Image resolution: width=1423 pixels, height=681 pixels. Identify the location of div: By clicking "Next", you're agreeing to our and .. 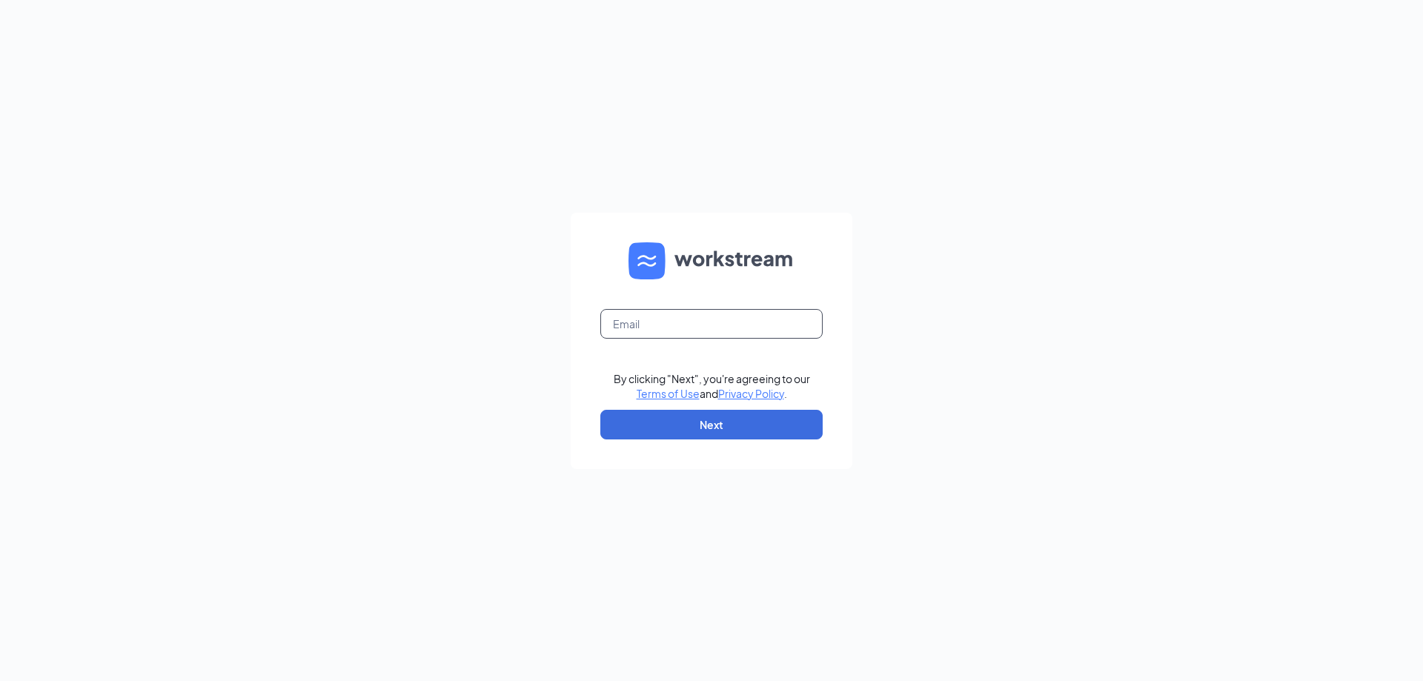
(711, 386).